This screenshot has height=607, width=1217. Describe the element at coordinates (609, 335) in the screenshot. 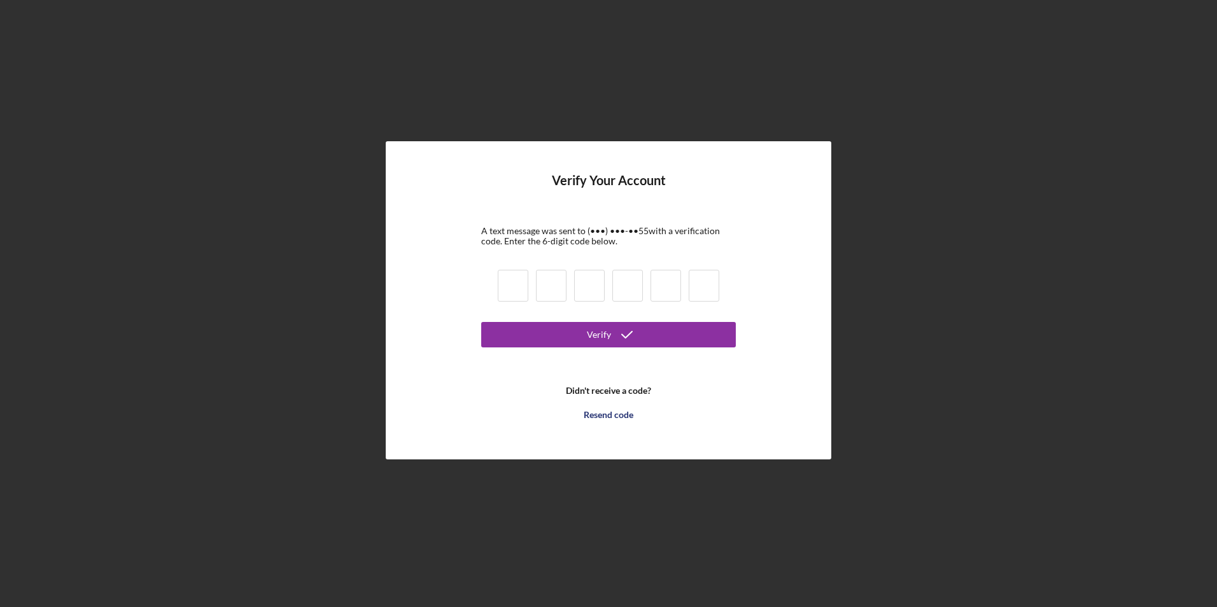

I see `button: Verify` at that location.